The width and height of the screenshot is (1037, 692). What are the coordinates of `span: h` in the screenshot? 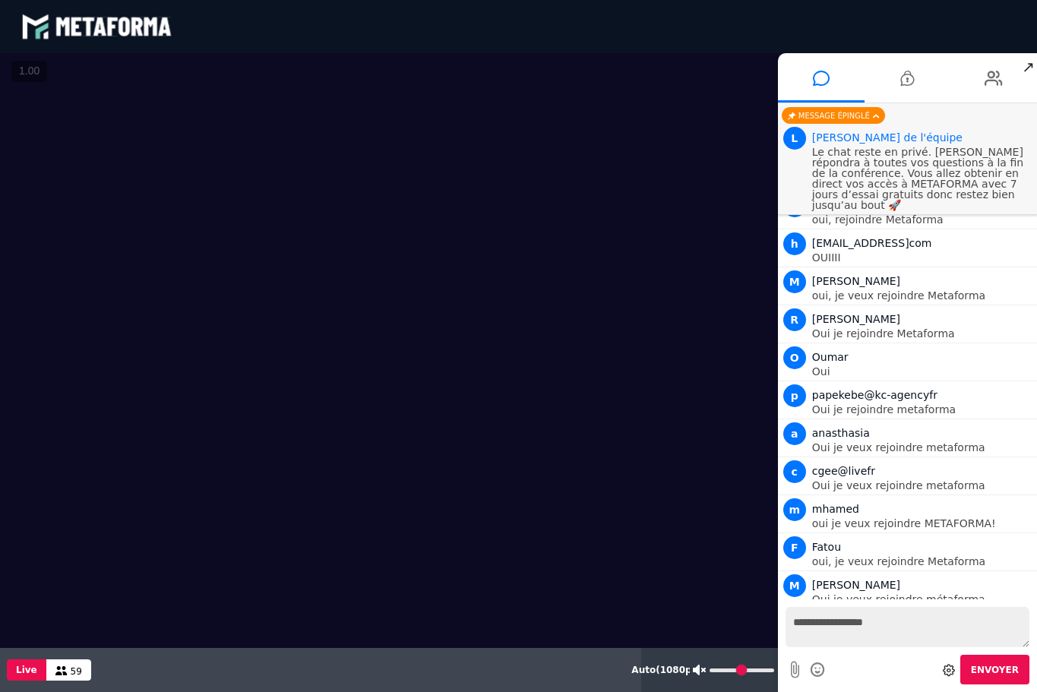 It's located at (794, 244).